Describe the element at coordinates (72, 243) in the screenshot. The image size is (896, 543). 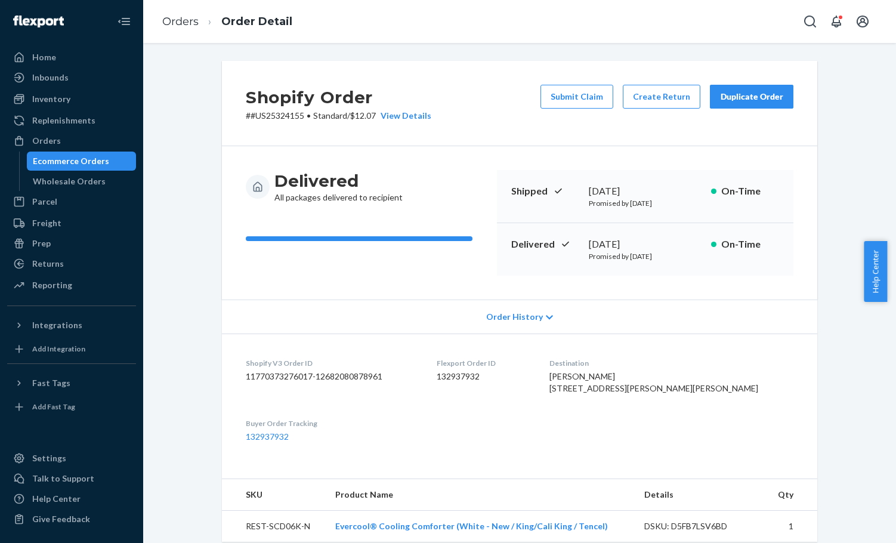
I see `a: Prep` at that location.